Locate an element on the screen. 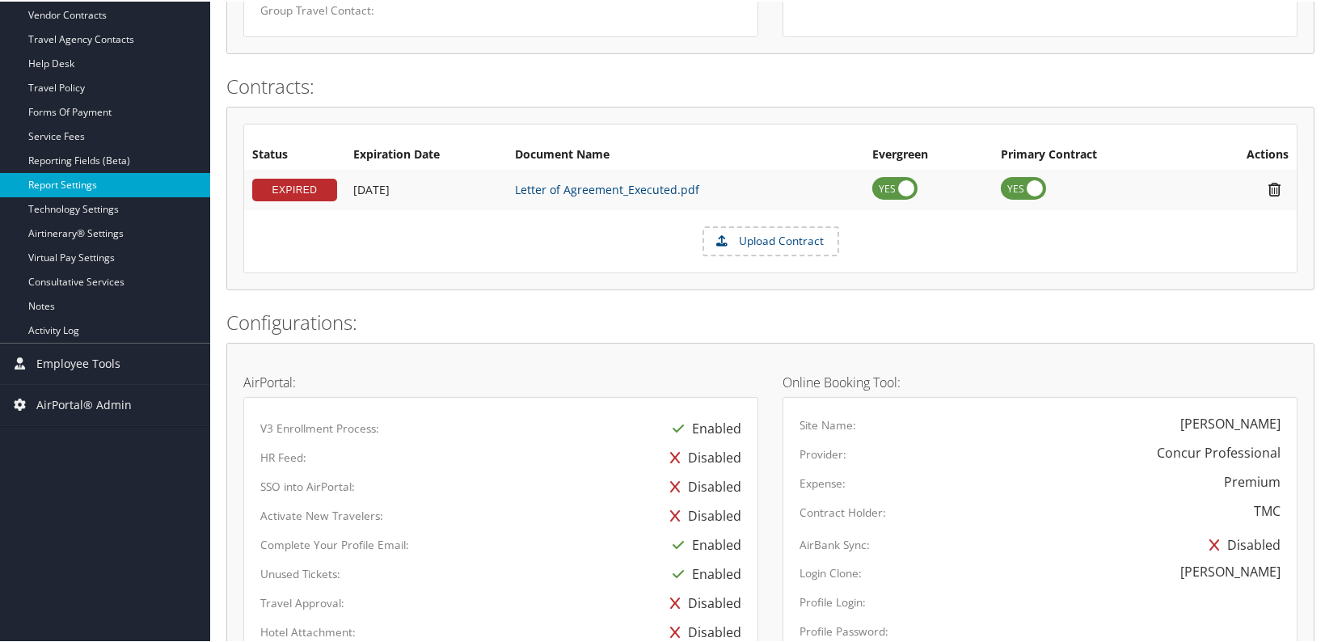 The height and width of the screenshot is (642, 1325). label: Activate New Travelers: is located at coordinates (322, 514).